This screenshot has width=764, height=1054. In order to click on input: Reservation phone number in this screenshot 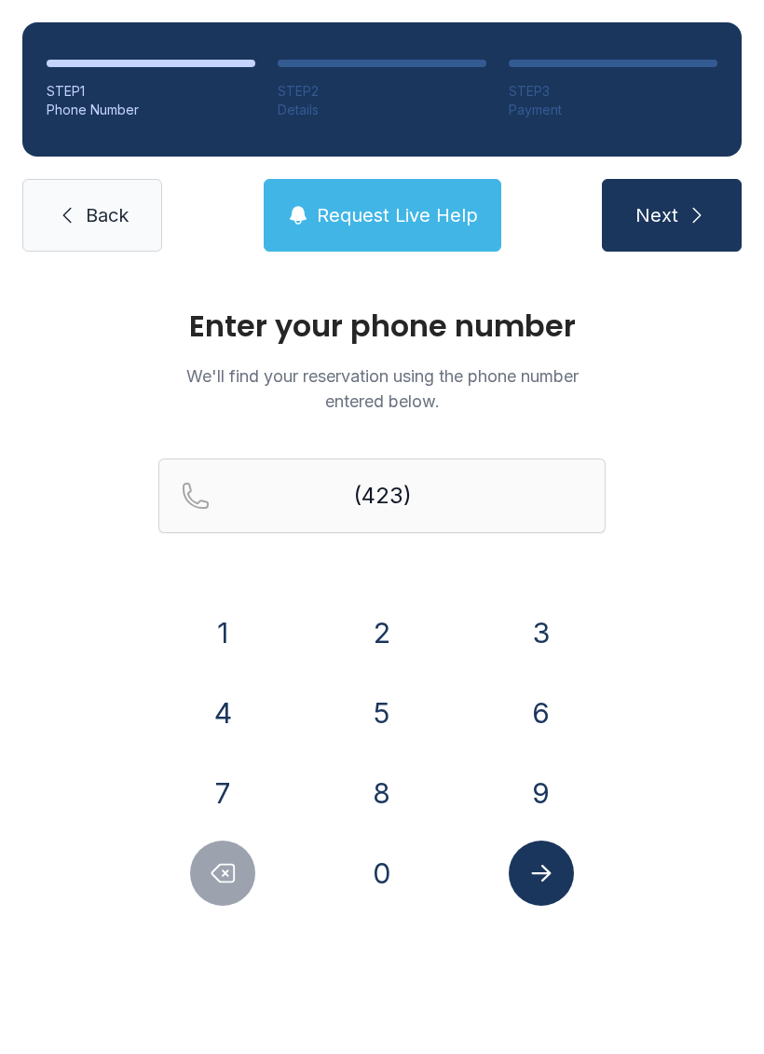, I will do `click(382, 496)`.